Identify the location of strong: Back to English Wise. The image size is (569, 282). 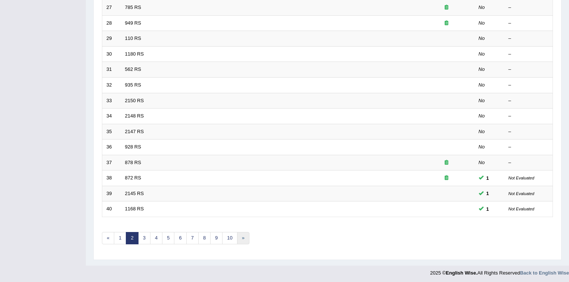
(545, 273).